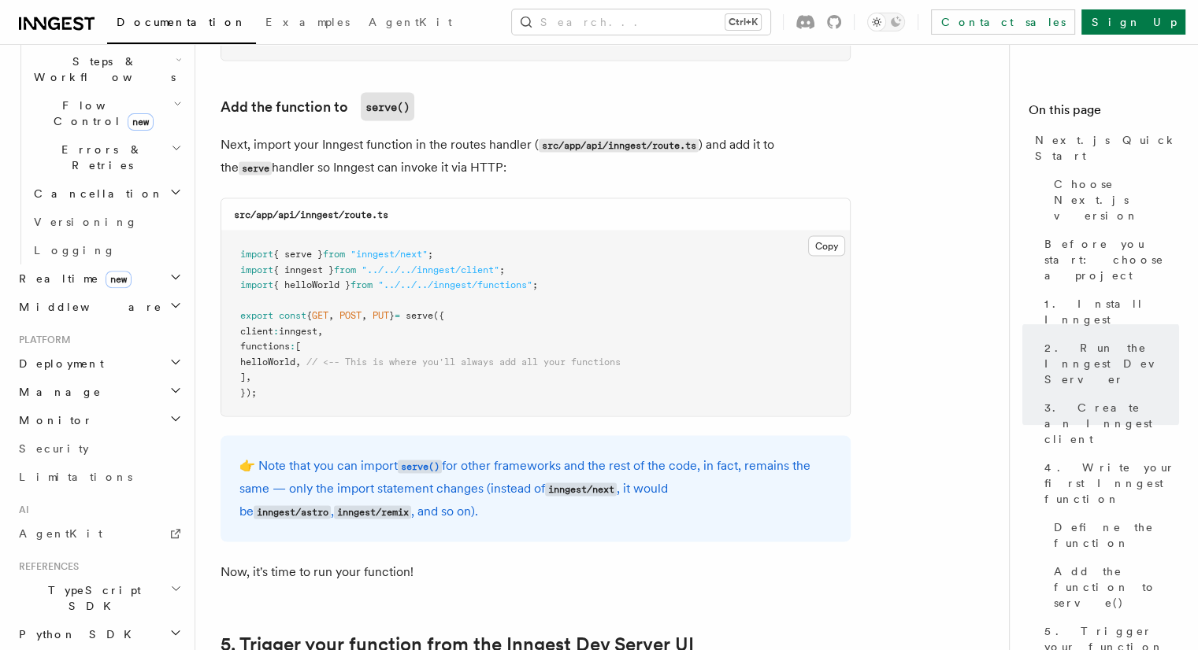  I want to click on span: Next.js Quick Start, so click(1106, 148).